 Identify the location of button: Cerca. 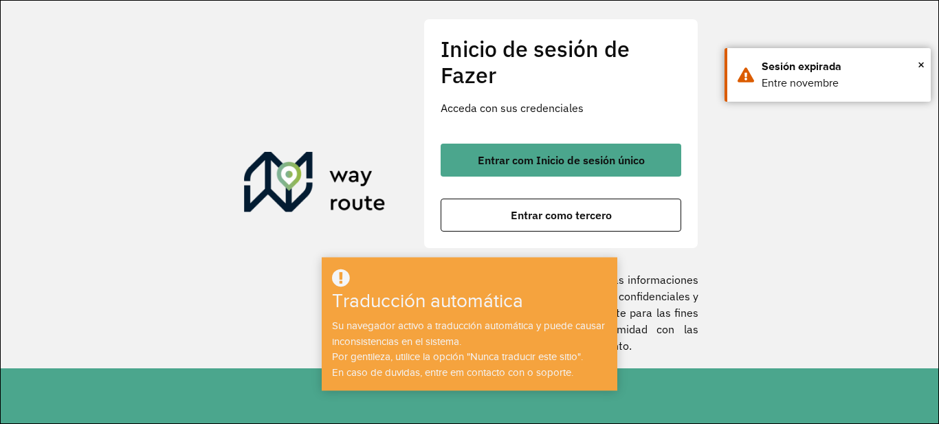
(922, 65).